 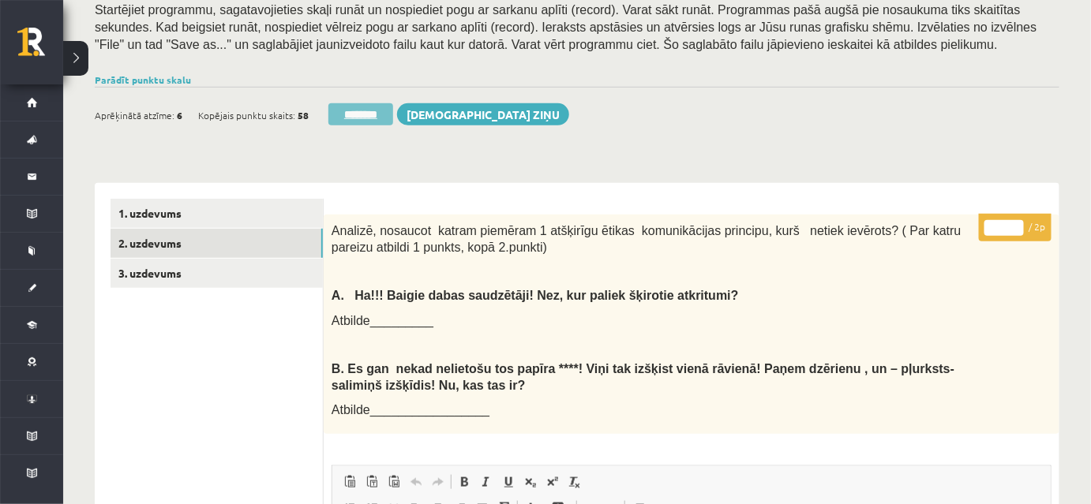 I want to click on strong: B., so click(x=338, y=369).